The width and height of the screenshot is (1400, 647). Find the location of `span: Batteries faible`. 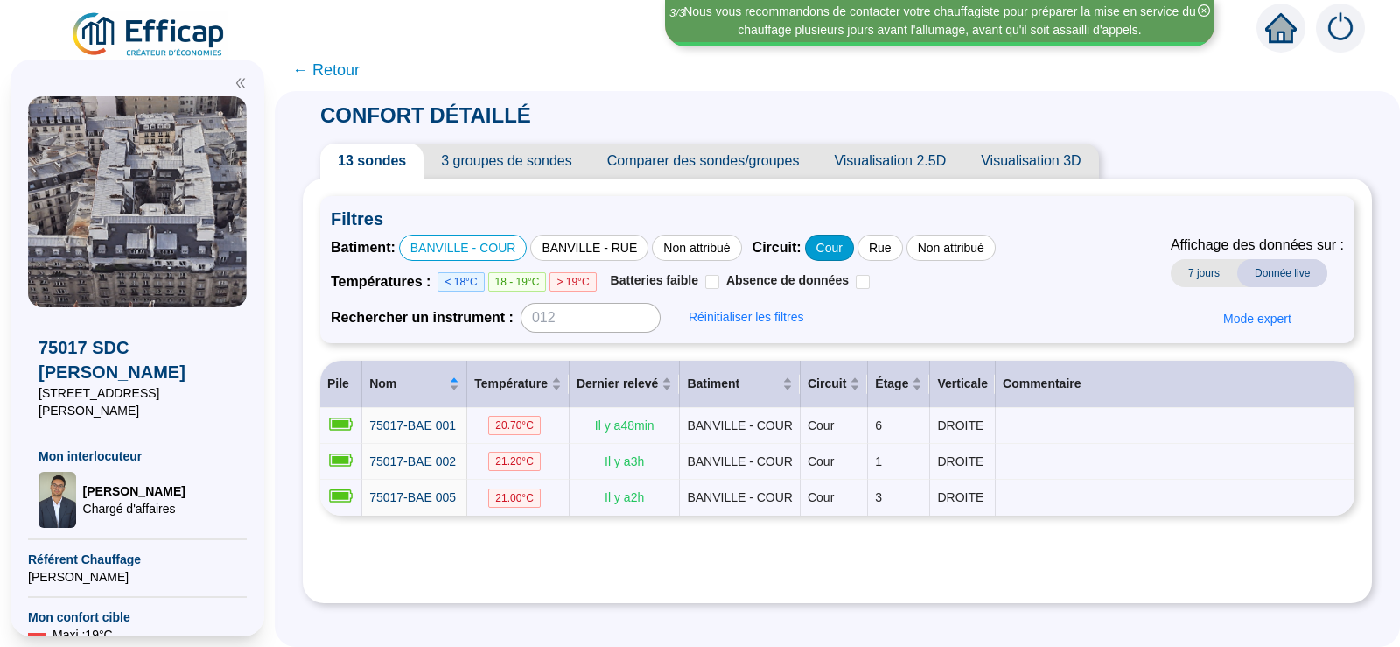

span: Batteries faible is located at coordinates (655, 280).